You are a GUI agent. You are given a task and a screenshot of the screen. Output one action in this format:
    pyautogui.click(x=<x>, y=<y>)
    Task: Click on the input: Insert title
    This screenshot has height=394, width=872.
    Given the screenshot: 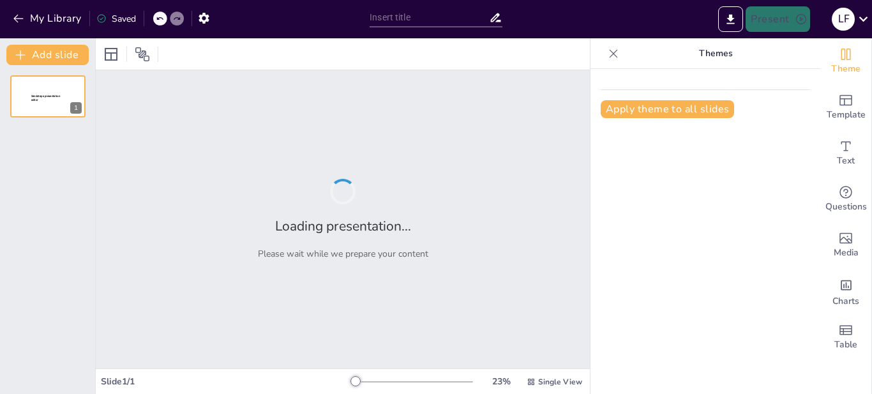 What is the action you would take?
    pyautogui.click(x=429, y=17)
    